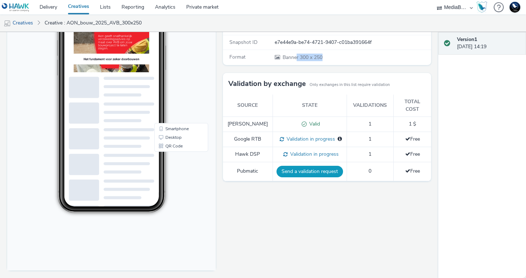  Describe the element at coordinates (467, 39) in the screenshot. I see `strong: Version 1` at that location.